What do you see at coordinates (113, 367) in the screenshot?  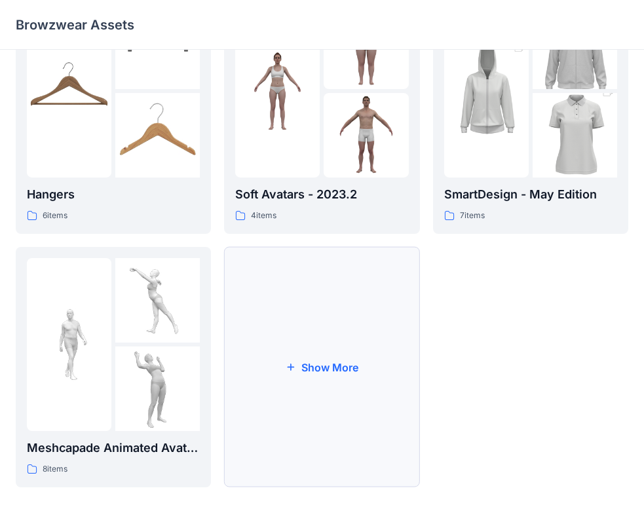 I see `a: folder 1folder 2folder 3Meshcapade Animated Avatars8items` at bounding box center [113, 367].